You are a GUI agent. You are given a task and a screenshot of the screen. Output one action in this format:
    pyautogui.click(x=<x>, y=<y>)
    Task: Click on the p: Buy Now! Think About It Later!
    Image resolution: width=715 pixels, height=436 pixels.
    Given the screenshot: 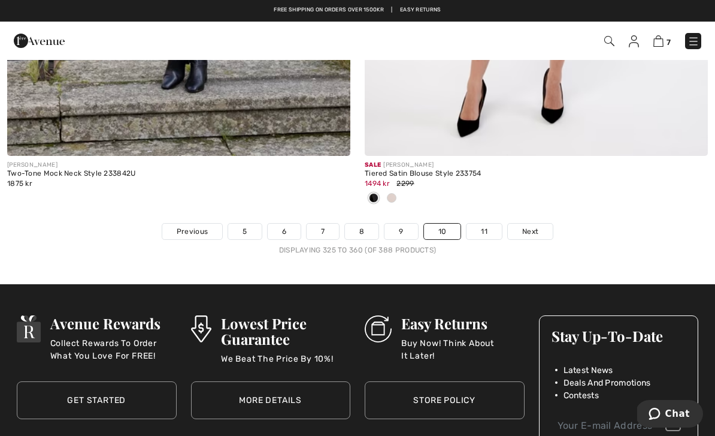 What is the action you would take?
    pyautogui.click(x=463, y=349)
    